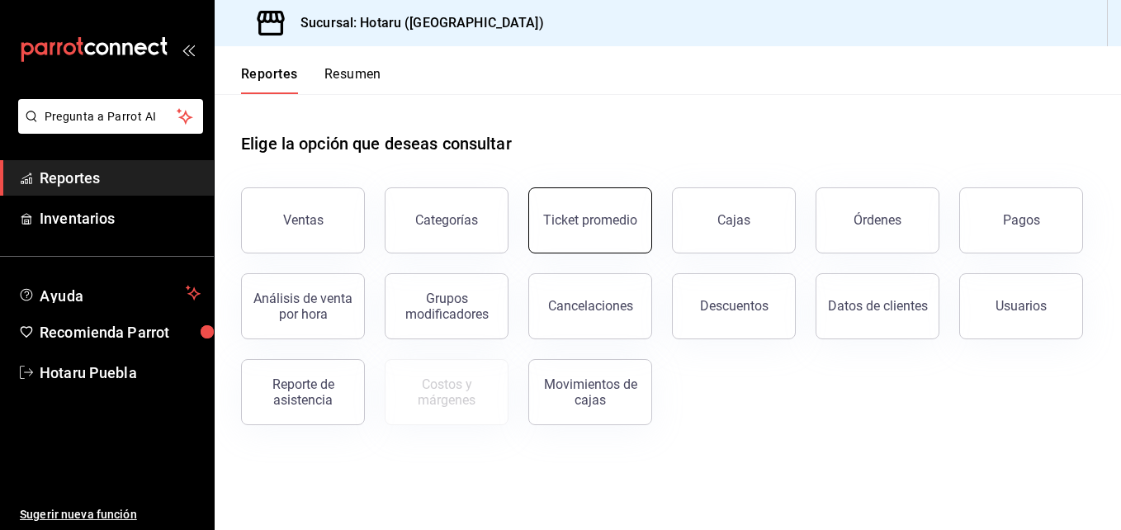 Image resolution: width=1121 pixels, height=530 pixels. Describe the element at coordinates (269, 80) in the screenshot. I see `button: Reportes` at that location.